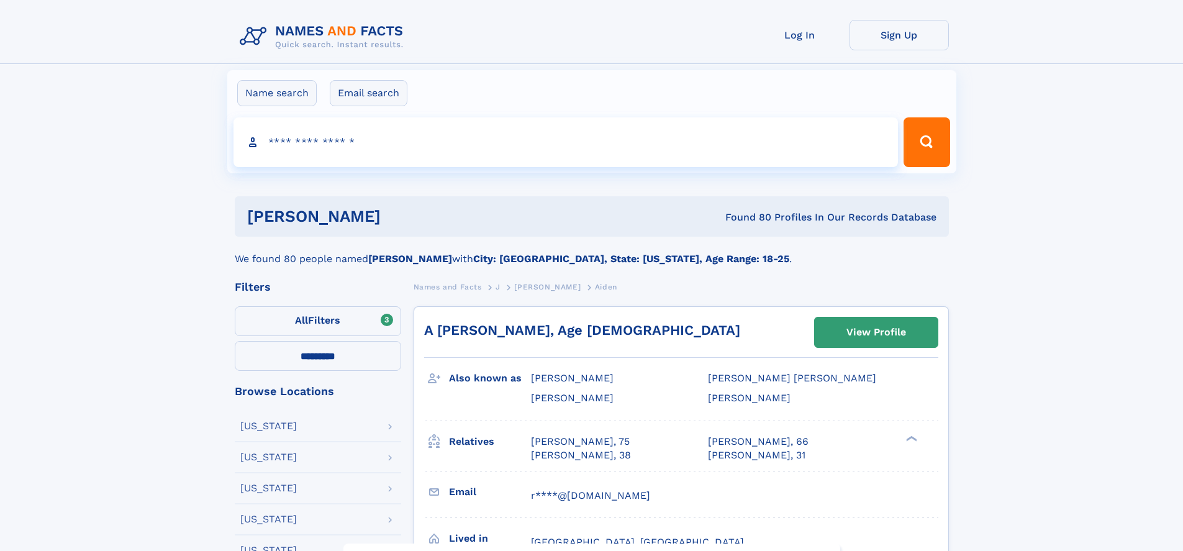 The height and width of the screenshot is (551, 1183). Describe the element at coordinates (490, 378) in the screenshot. I see `h3: Also known as` at that location.